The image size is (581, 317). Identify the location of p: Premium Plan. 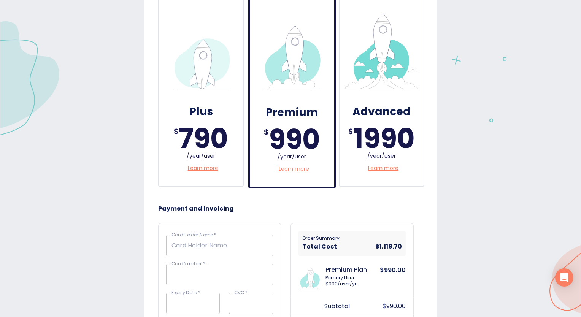
(356, 269).